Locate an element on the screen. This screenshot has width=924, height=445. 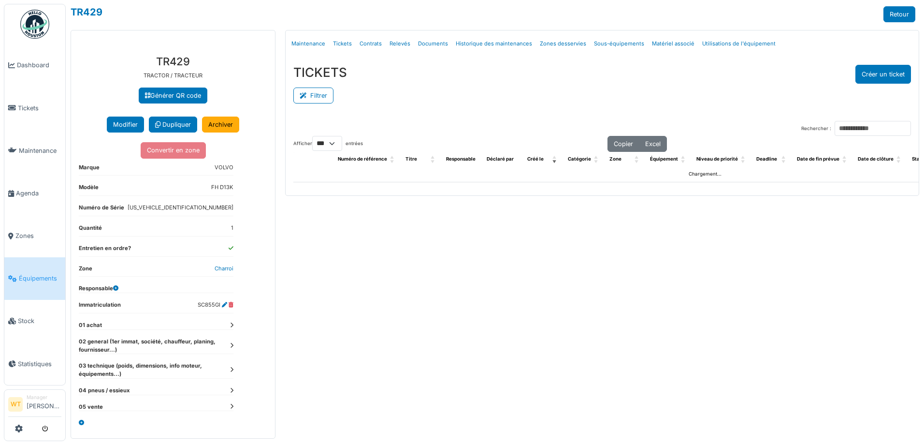
a: Retour is located at coordinates (900, 14).